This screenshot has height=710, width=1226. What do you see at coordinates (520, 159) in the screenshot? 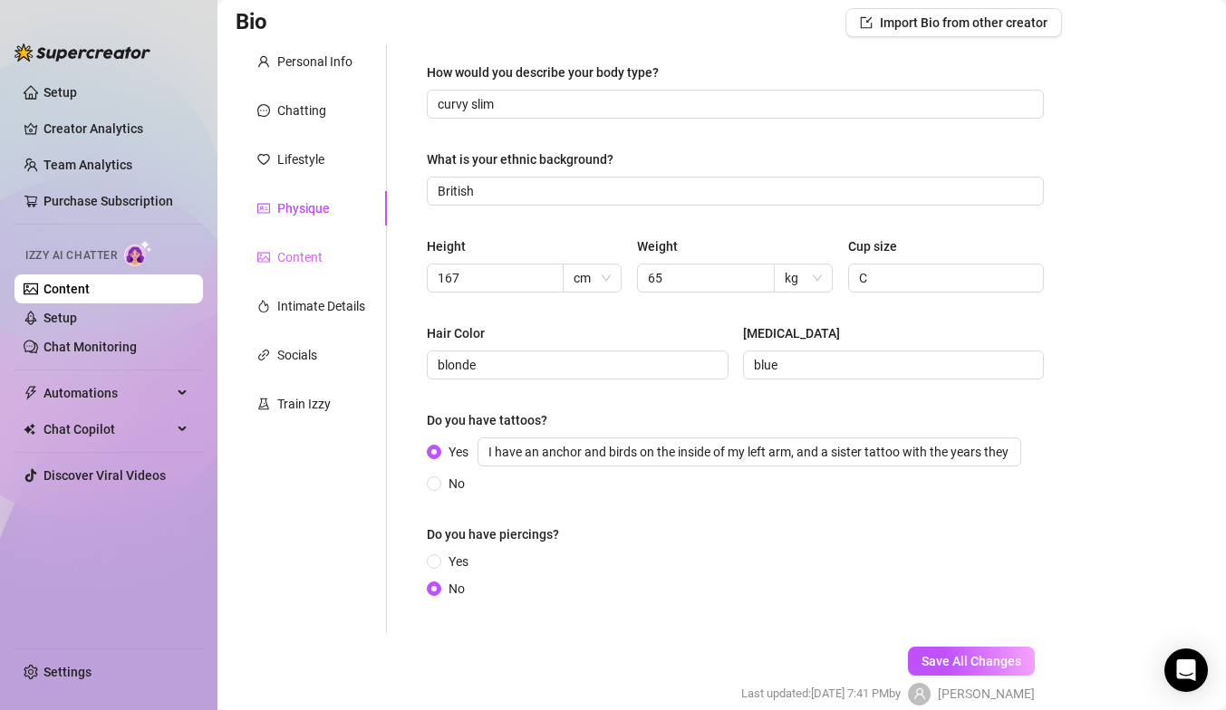
I see `div: What is your ethnic background?` at bounding box center [520, 159].